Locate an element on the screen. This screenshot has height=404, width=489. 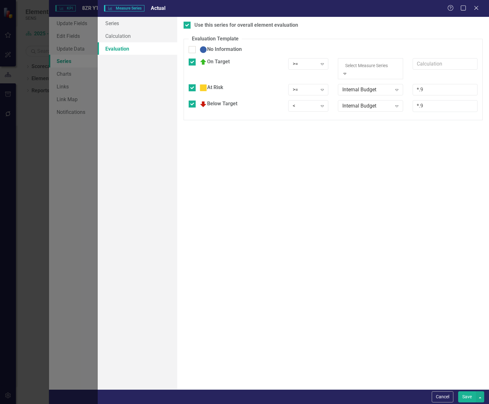
legend: Evaluation Template is located at coordinates (215, 39).